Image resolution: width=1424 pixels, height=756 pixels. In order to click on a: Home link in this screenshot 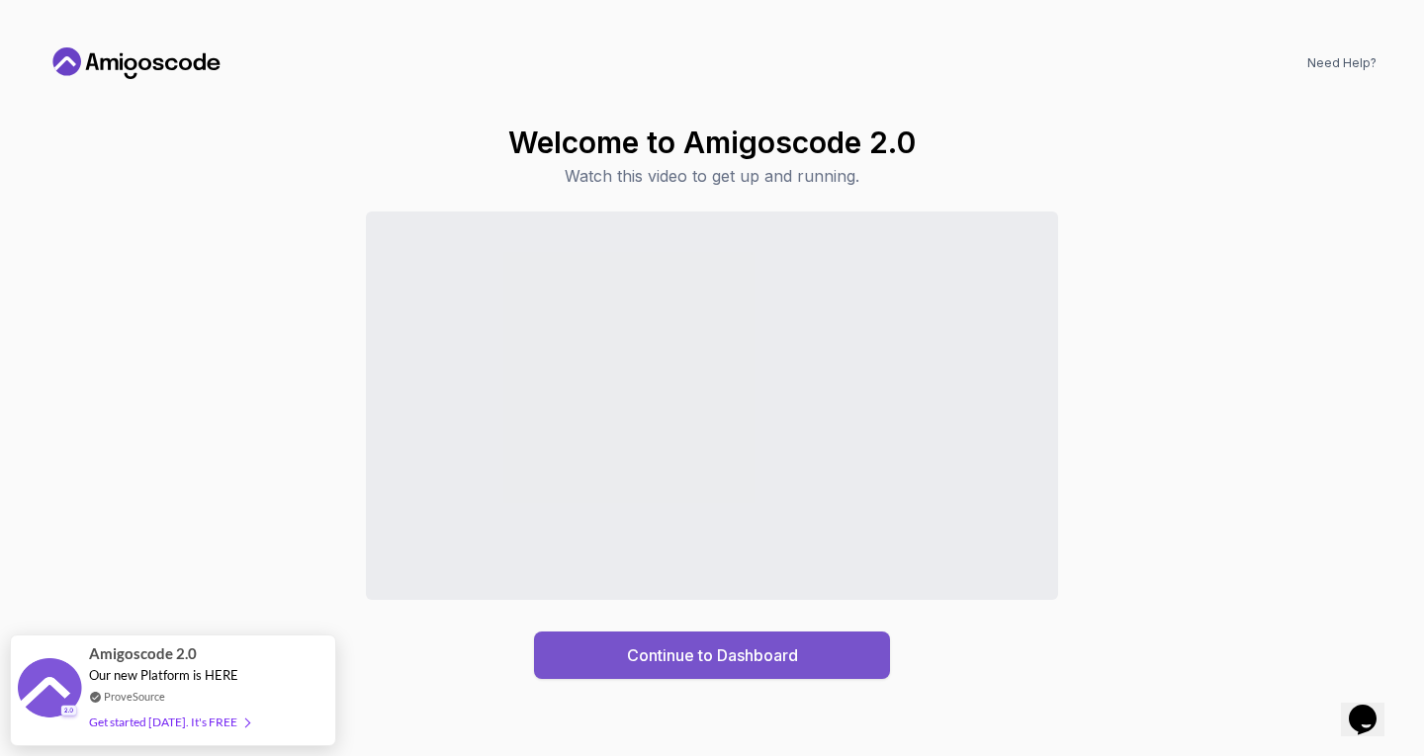, I will do `click(136, 63)`.